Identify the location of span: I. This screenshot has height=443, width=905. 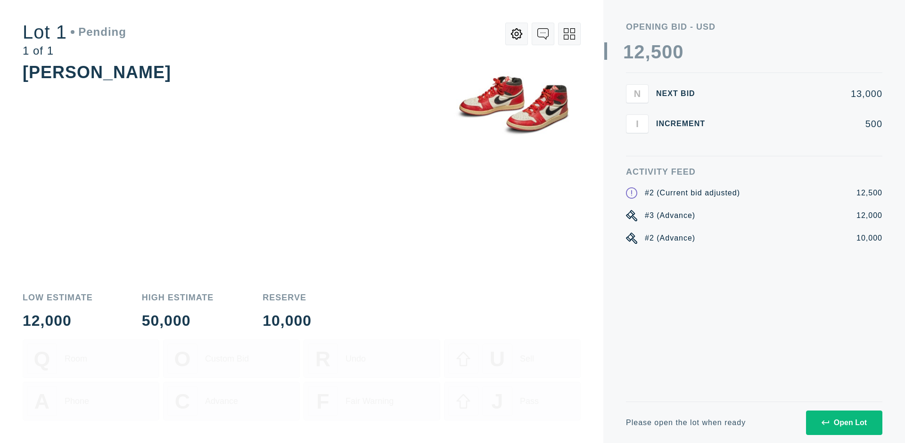
(637, 123).